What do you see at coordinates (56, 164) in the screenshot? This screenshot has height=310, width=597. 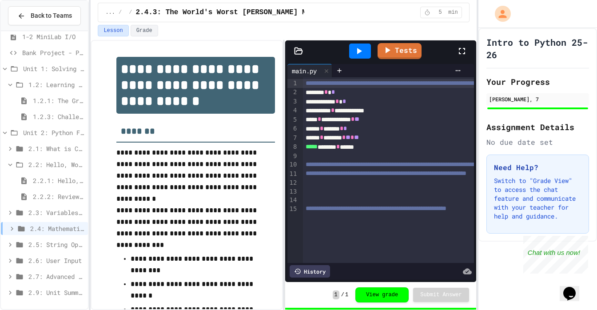 I see `span: 2.2: Hello, World!` at bounding box center [56, 164].